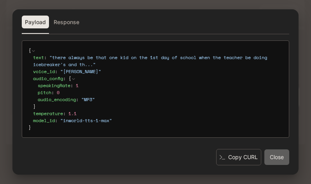 This screenshot has width=311, height=184. I want to click on button: Close, so click(277, 157).